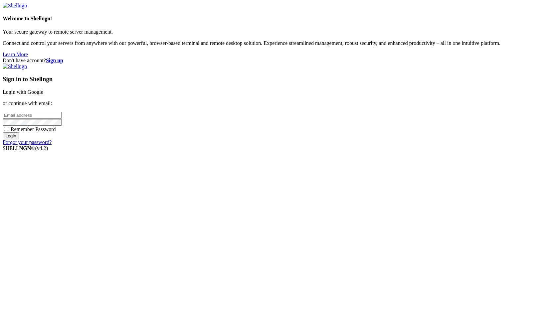 This screenshot has height=313, width=552. Describe the element at coordinates (42, 148) in the screenshot. I see `span: 4.2.0` at that location.